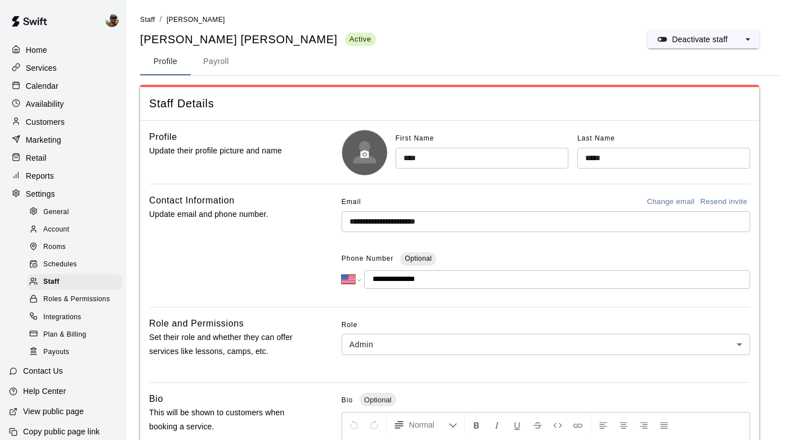 This screenshot has height=440, width=794. Describe the element at coordinates (77, 248) in the screenshot. I see `a: Rooms` at that location.